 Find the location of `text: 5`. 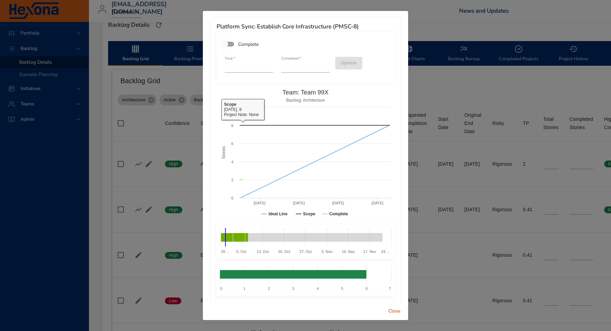

text: 5 is located at coordinates (342, 288).